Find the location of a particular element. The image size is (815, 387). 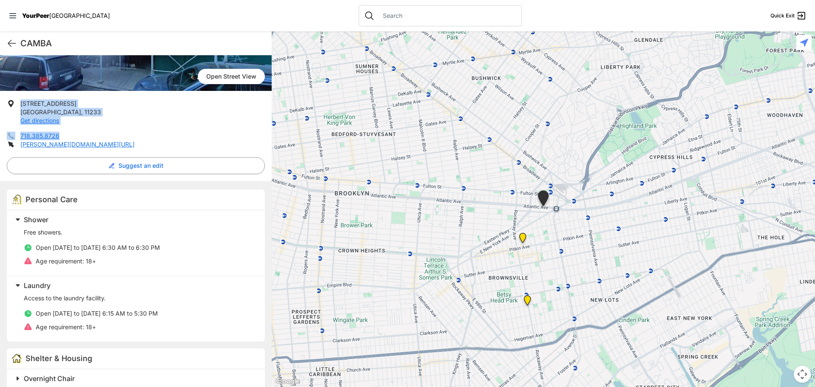

div: The Gathering Place Drop-in Center is located at coordinates (544, 200).